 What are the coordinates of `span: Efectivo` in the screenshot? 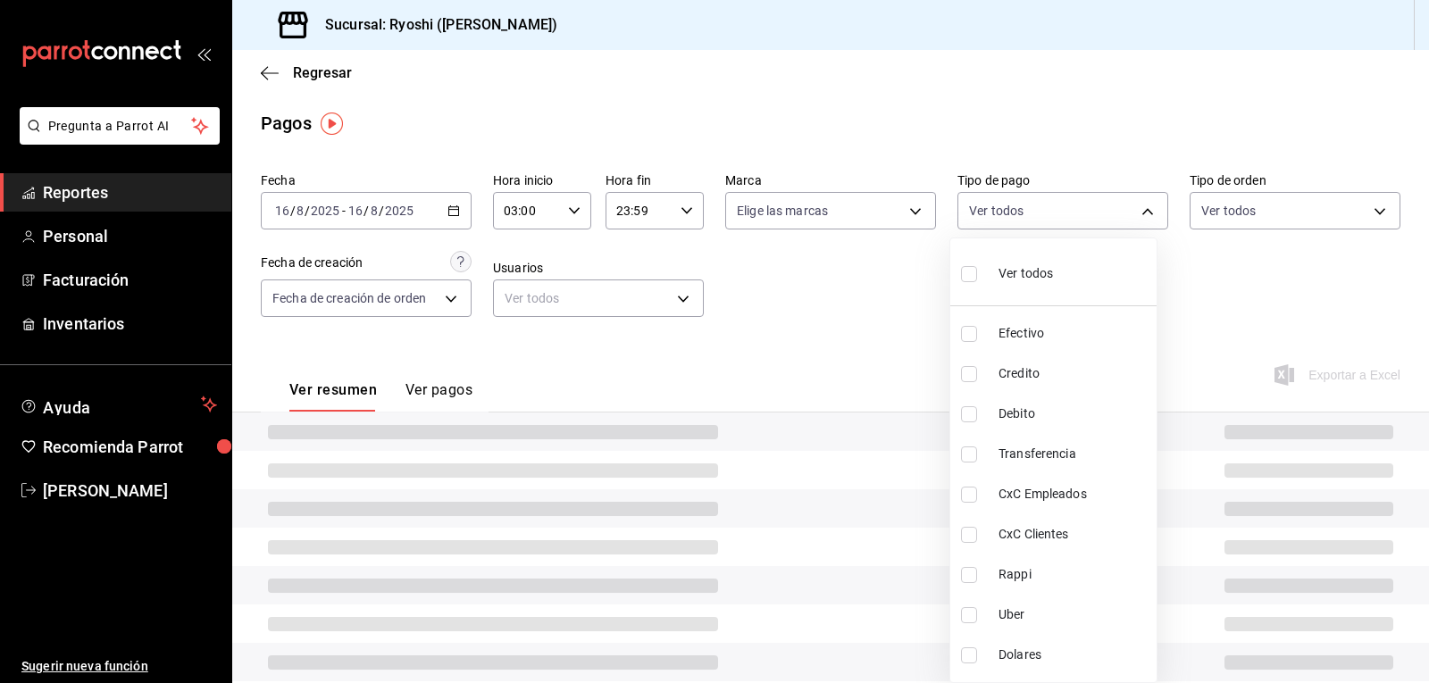 It's located at (1074, 333).